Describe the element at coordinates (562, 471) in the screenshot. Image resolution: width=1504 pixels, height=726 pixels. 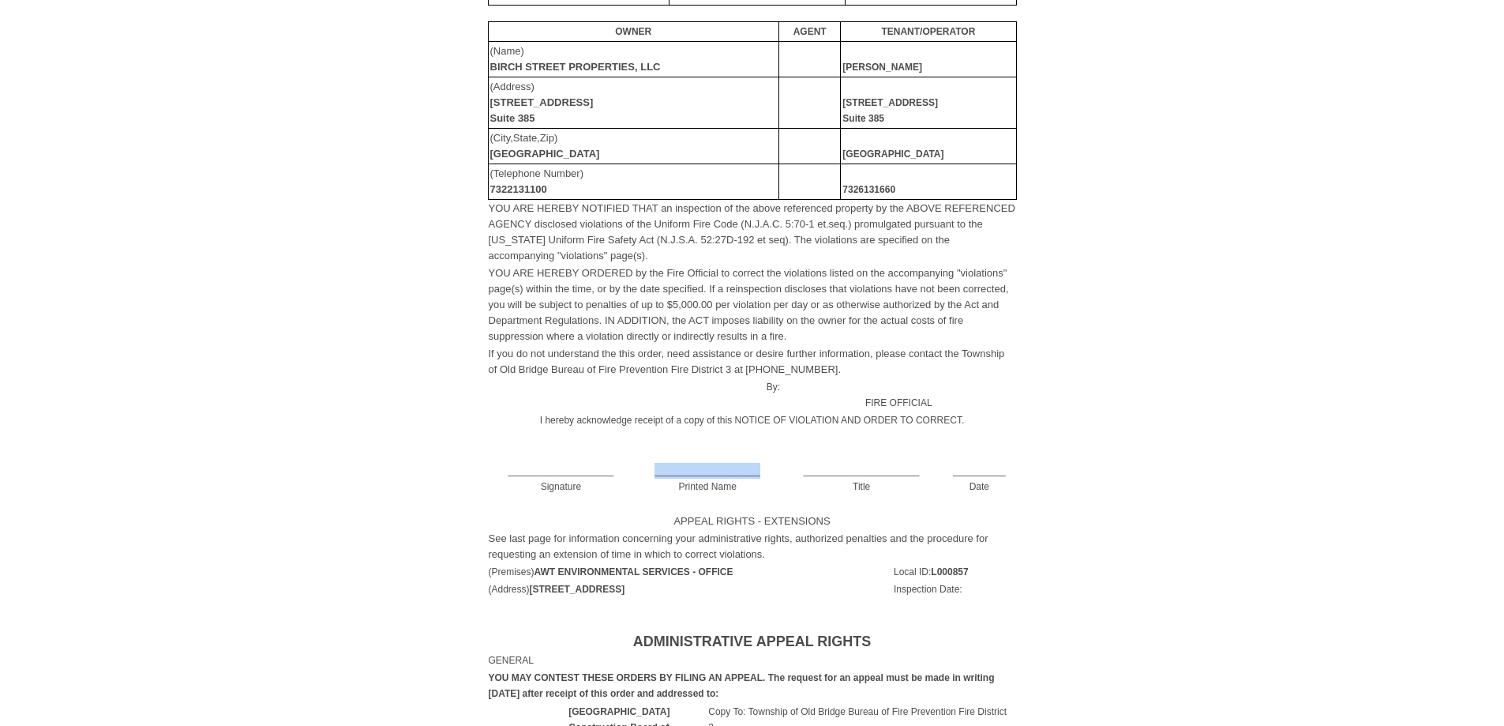
I see `td: ____________________ Signature` at that location.